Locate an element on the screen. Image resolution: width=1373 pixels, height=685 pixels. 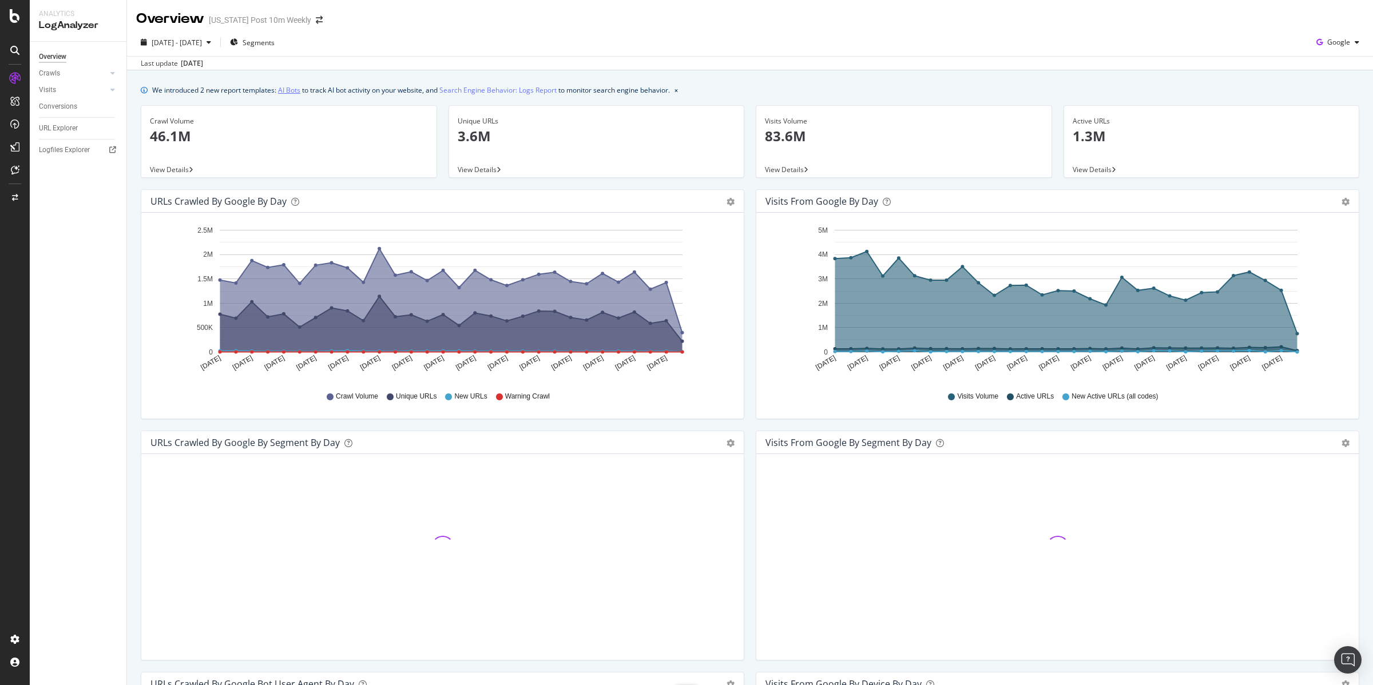
span: Segments is located at coordinates (259, 42).